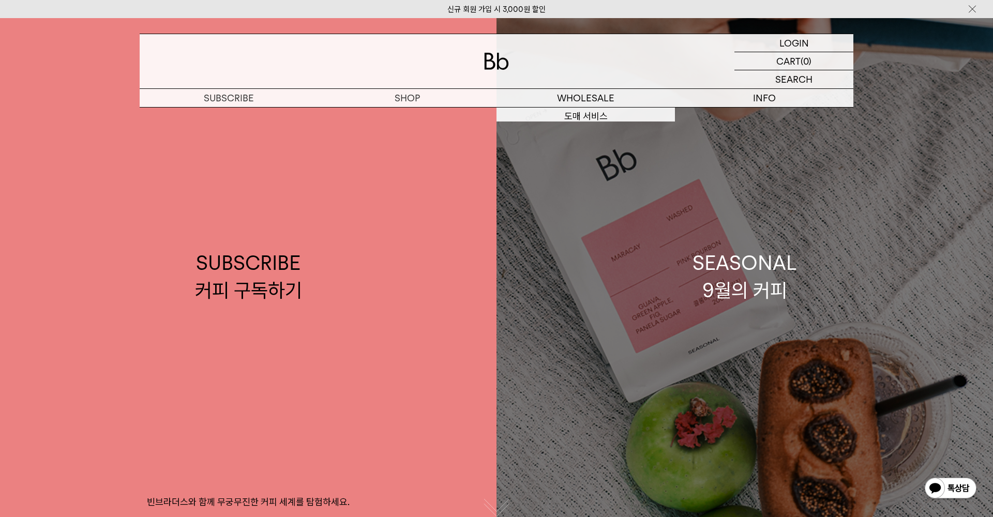  I want to click on a: SUBSCRIBE, so click(229, 98).